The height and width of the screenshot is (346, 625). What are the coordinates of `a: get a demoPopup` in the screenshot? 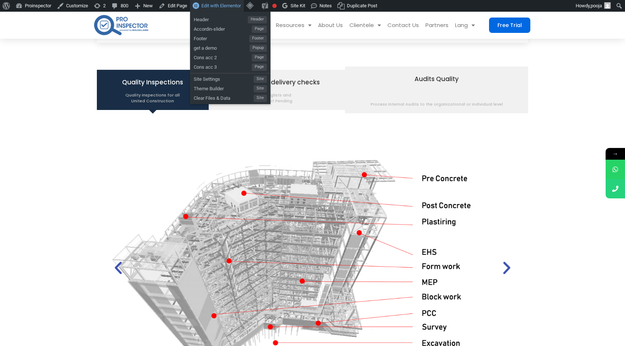 It's located at (230, 47).